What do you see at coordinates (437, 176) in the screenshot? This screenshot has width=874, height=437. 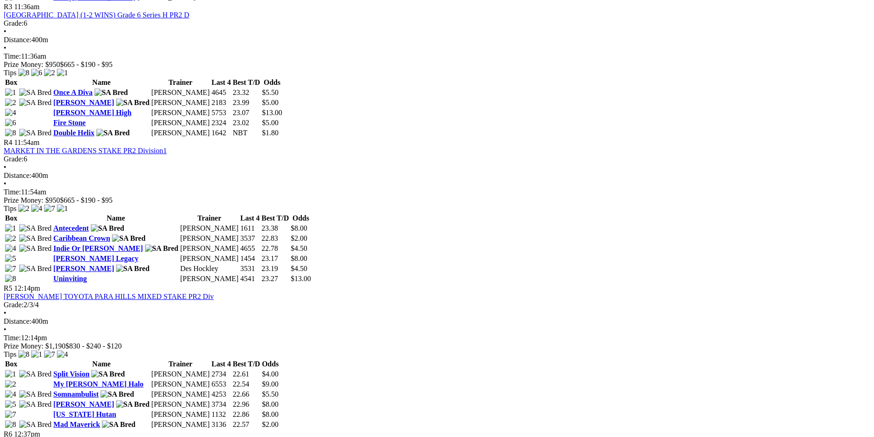 I see `div: 400m` at bounding box center [437, 176].